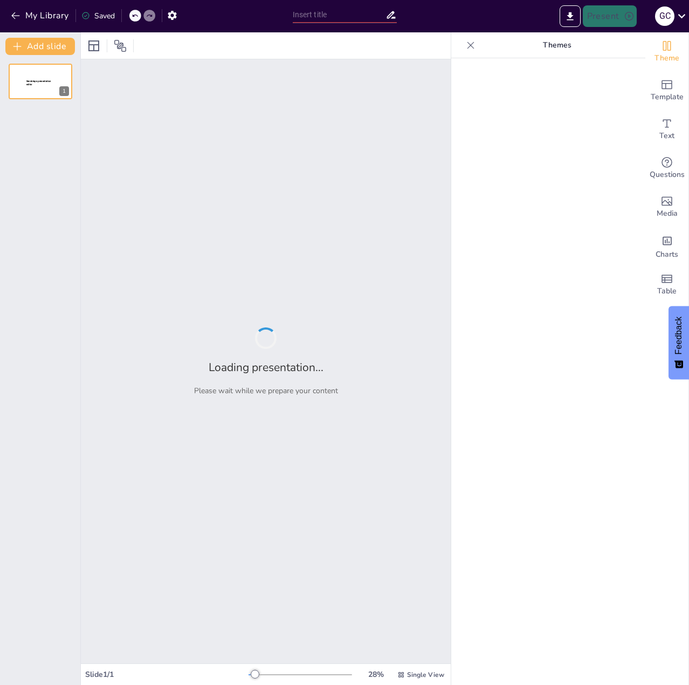 This screenshot has width=689, height=685. I want to click on button: Export to PowerPoint, so click(570, 16).